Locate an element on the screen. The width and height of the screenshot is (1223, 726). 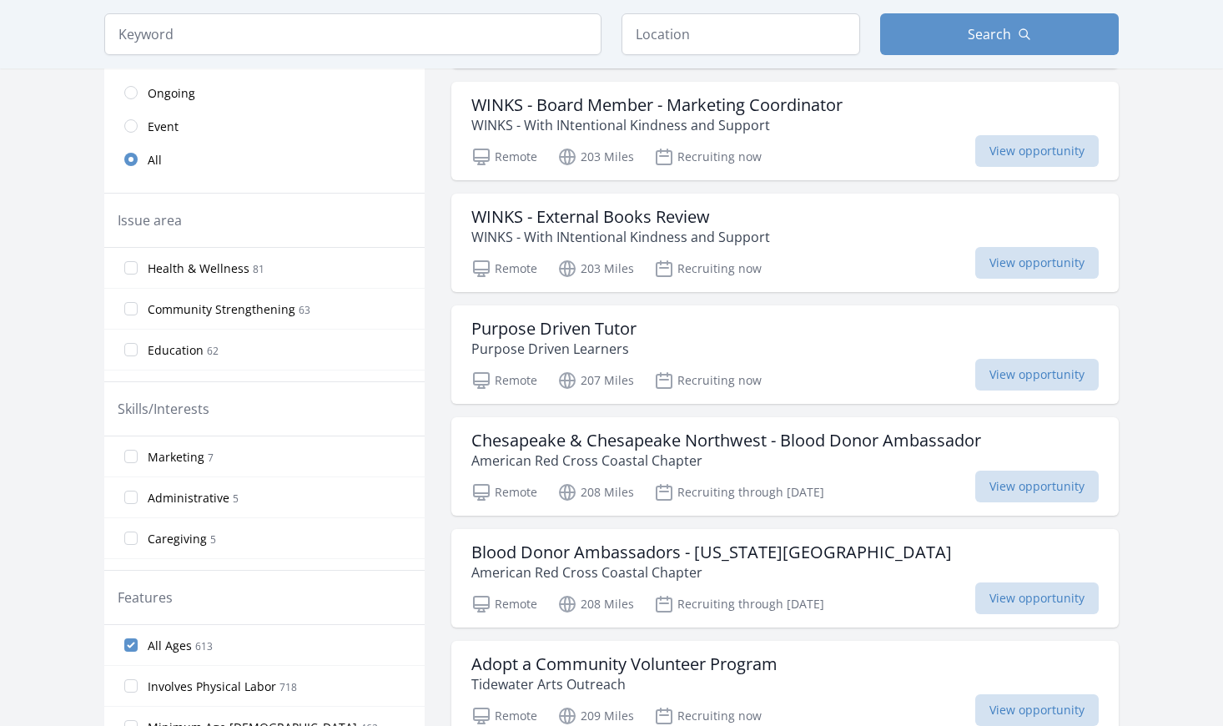
span: Involves Physical Labor is located at coordinates (212, 687).